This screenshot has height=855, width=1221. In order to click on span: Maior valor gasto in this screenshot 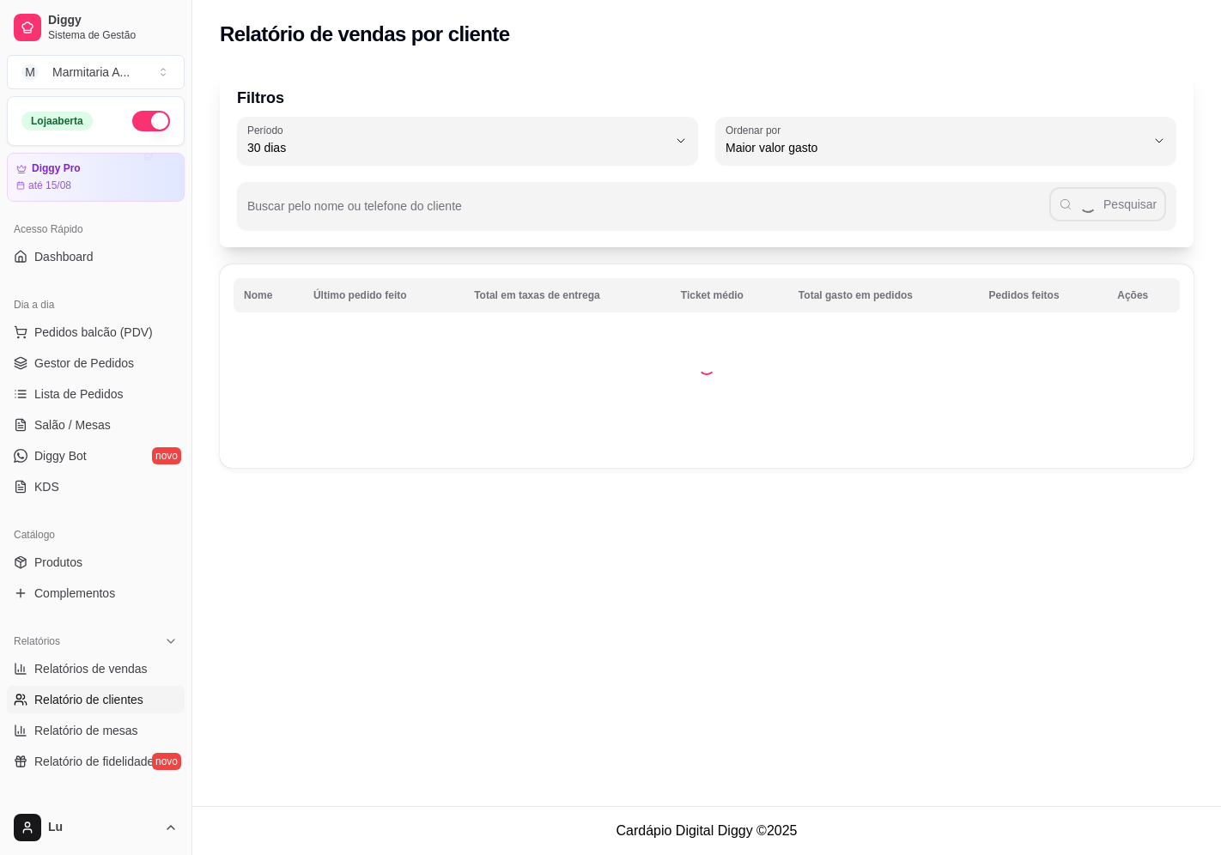, I will do `click(935, 148)`.